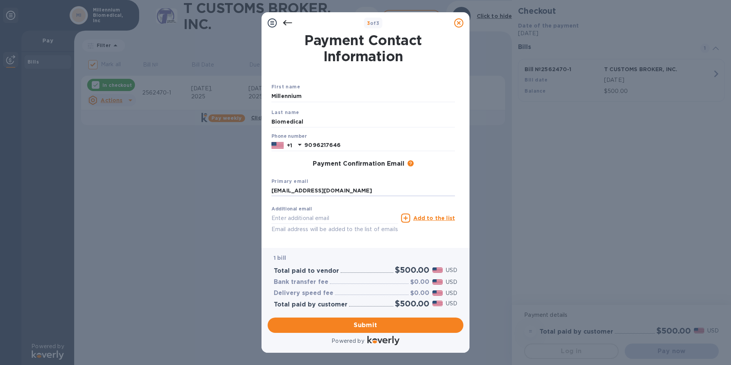 The height and width of the screenshot is (365, 731). What do you see at coordinates (434, 218) in the screenshot?
I see `u: Add to the list` at bounding box center [434, 218].